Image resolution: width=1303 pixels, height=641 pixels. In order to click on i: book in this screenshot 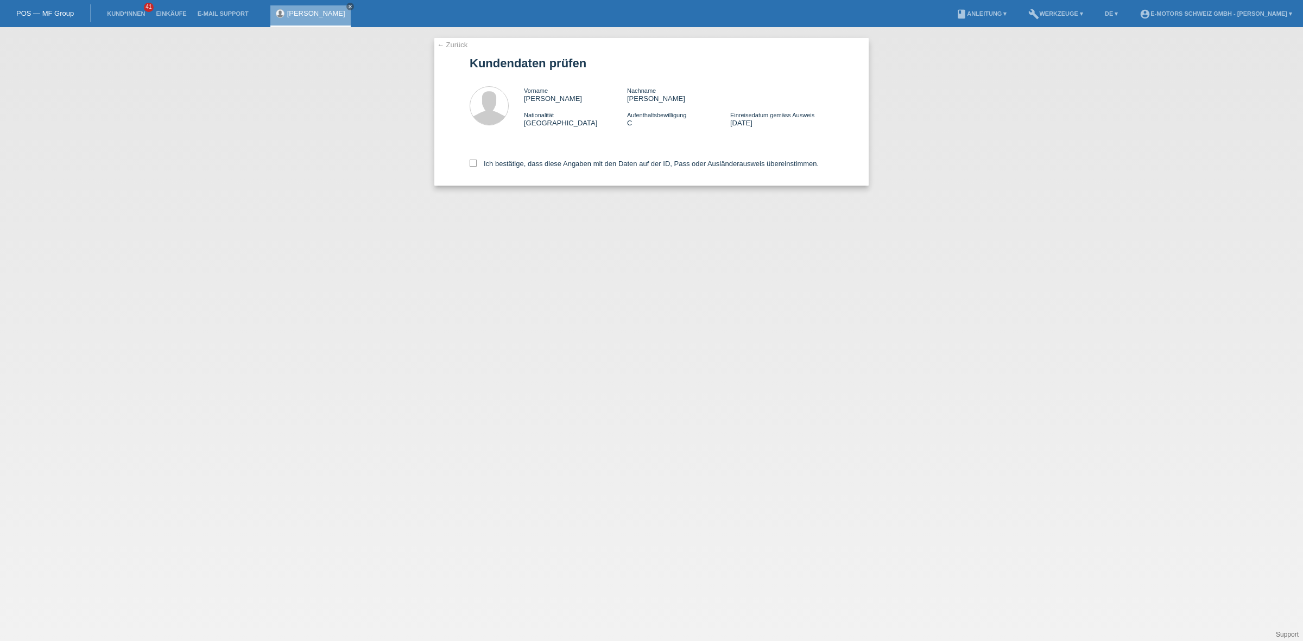, I will do `click(961, 14)`.